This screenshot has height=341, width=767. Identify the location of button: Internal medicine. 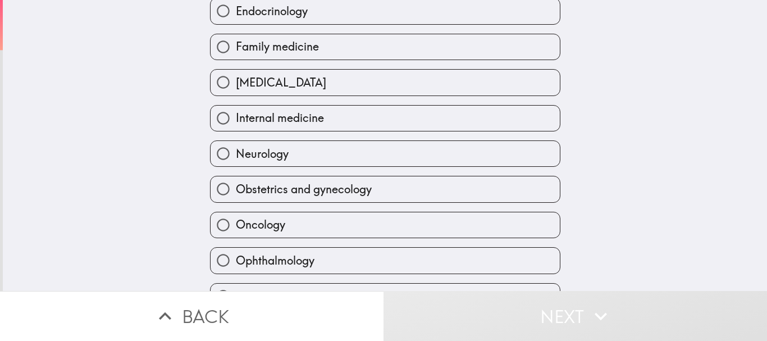
(385, 118).